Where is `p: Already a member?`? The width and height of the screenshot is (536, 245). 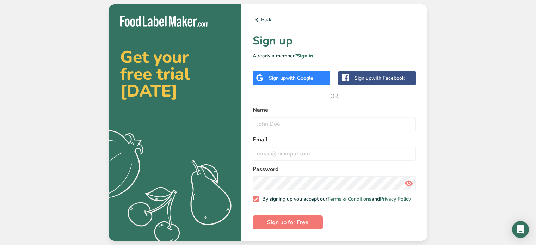
p: Already a member? is located at coordinates (334, 56).